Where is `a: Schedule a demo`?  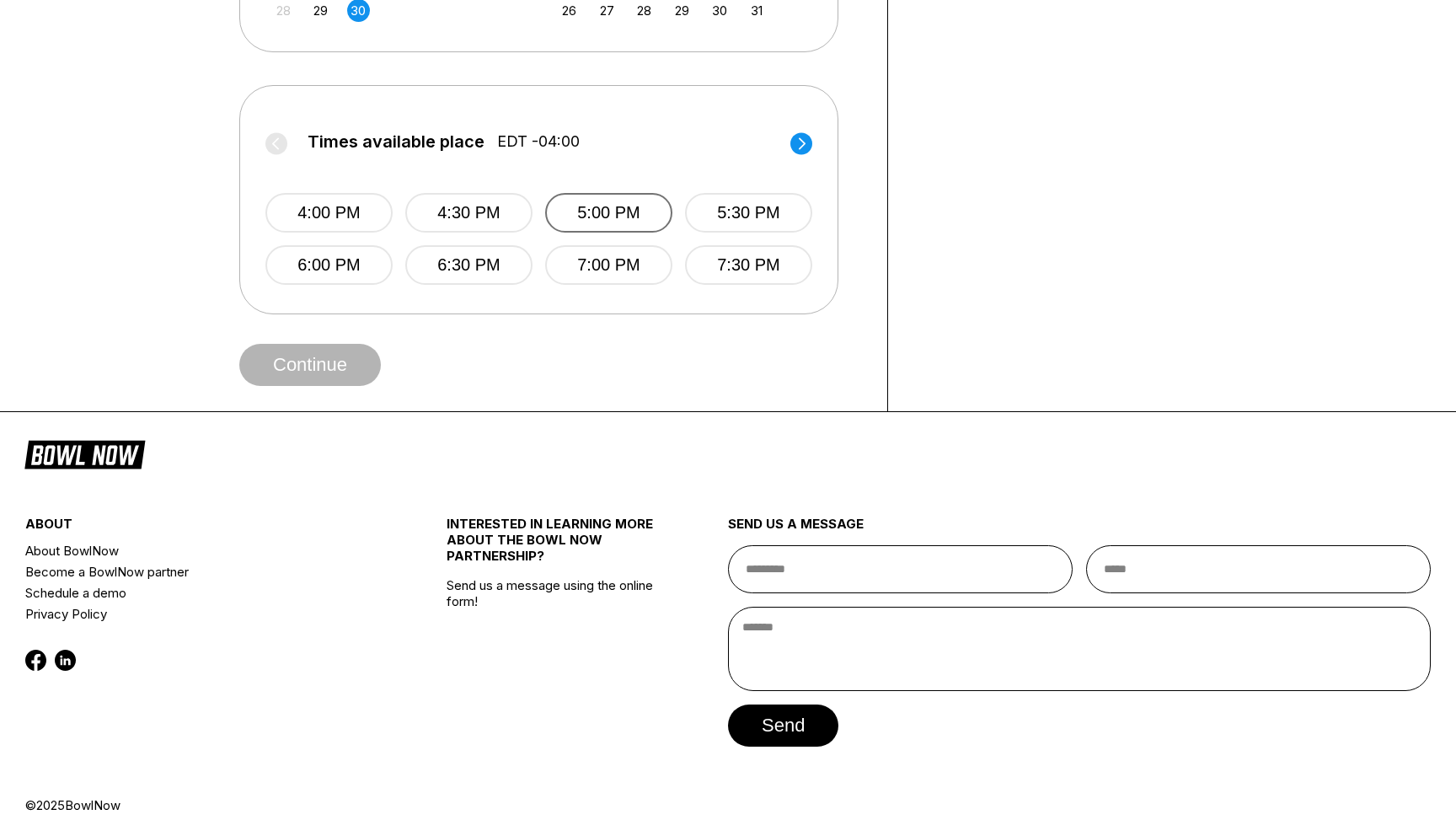 a: Schedule a demo is located at coordinates (201, 592).